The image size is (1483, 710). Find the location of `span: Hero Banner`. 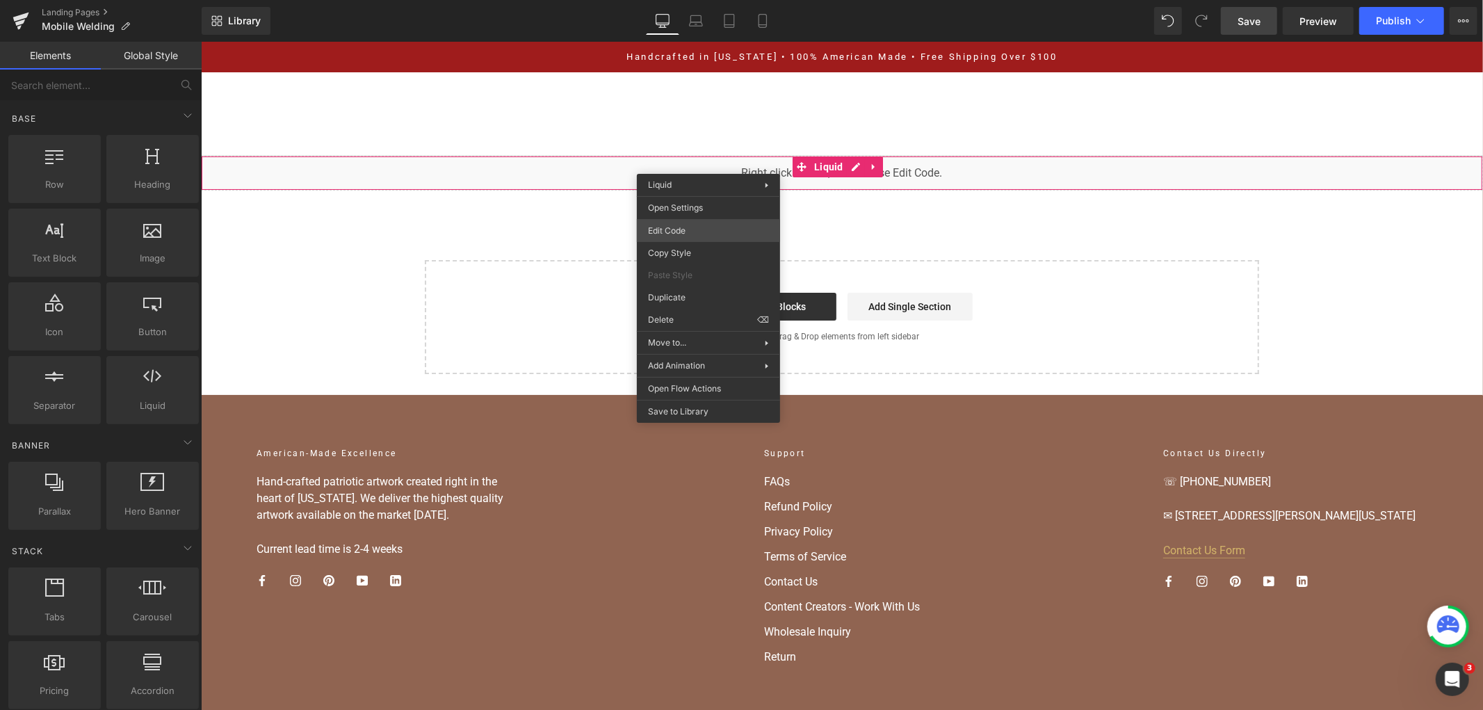

span: Hero Banner is located at coordinates (152, 511).